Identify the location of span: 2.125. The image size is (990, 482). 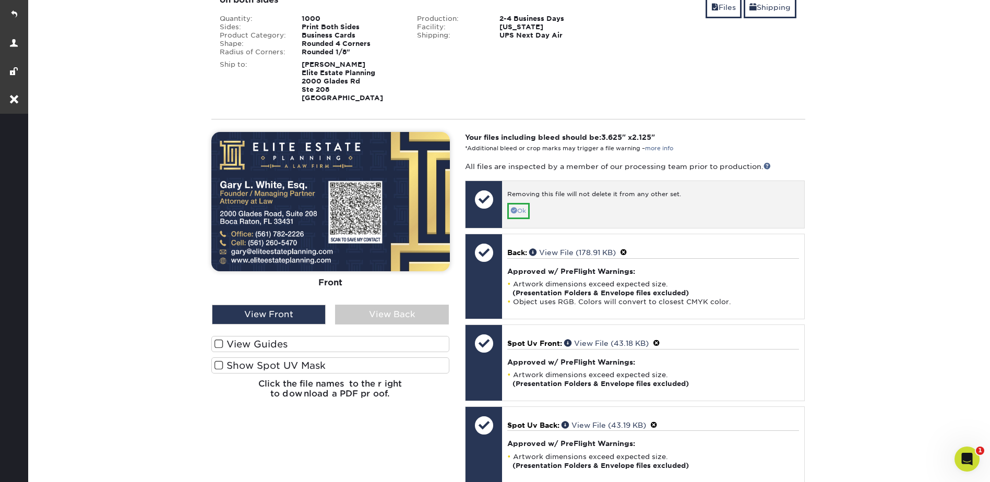
(642, 137).